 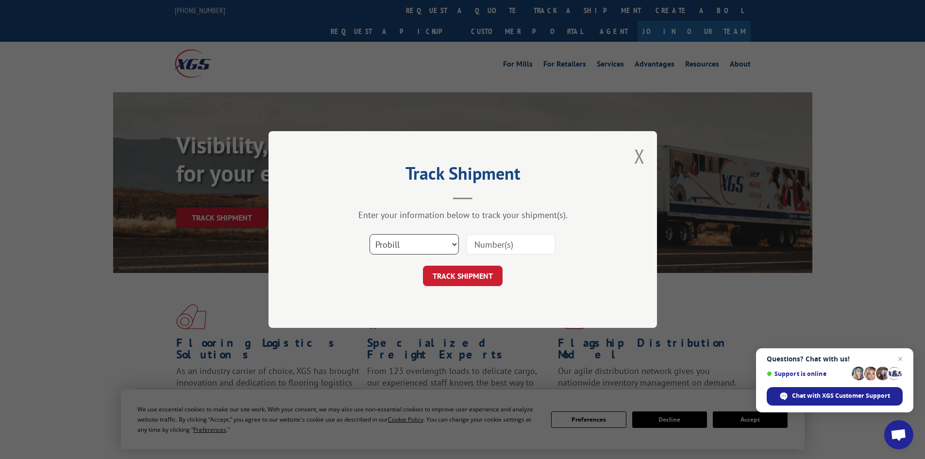 I want to click on input: Number(s), so click(x=511, y=244).